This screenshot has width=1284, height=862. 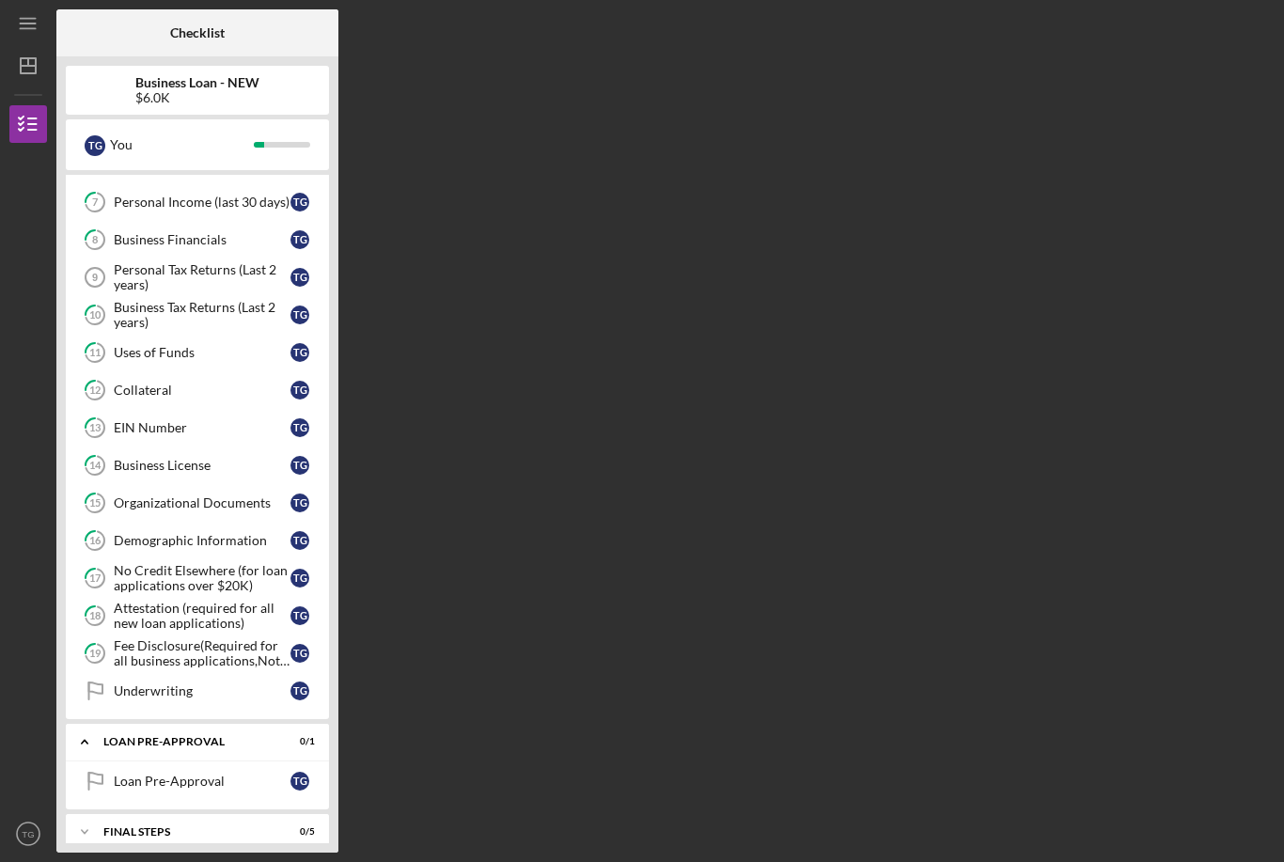 I want to click on div: Business License, so click(x=202, y=465).